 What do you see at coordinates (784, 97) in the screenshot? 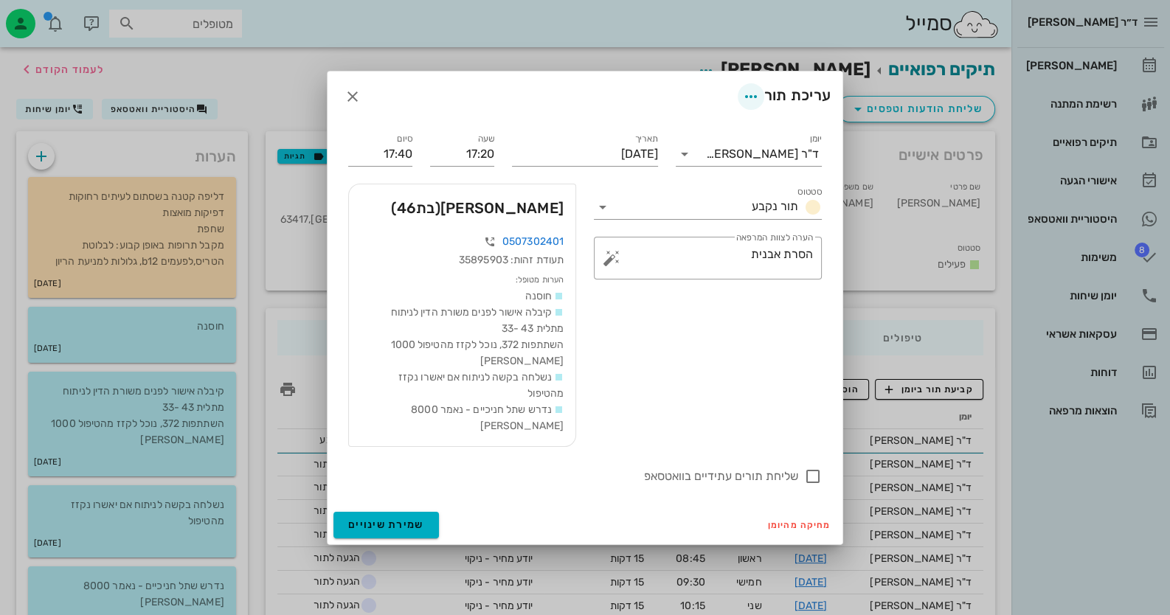
I see `div: עריכת תור` at bounding box center [784, 97].